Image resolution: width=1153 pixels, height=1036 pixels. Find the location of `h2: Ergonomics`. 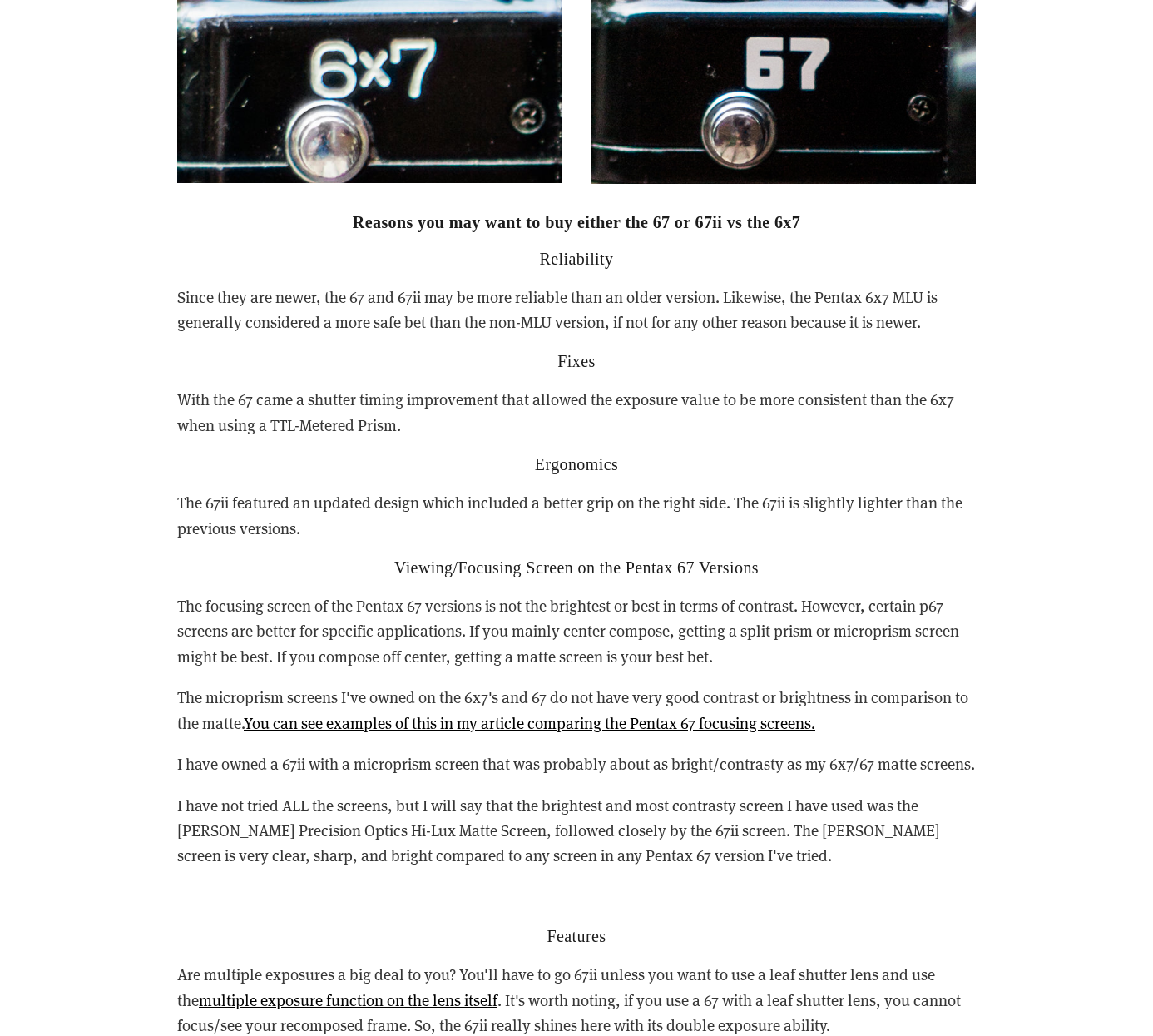

h2: Ergonomics is located at coordinates (576, 465).